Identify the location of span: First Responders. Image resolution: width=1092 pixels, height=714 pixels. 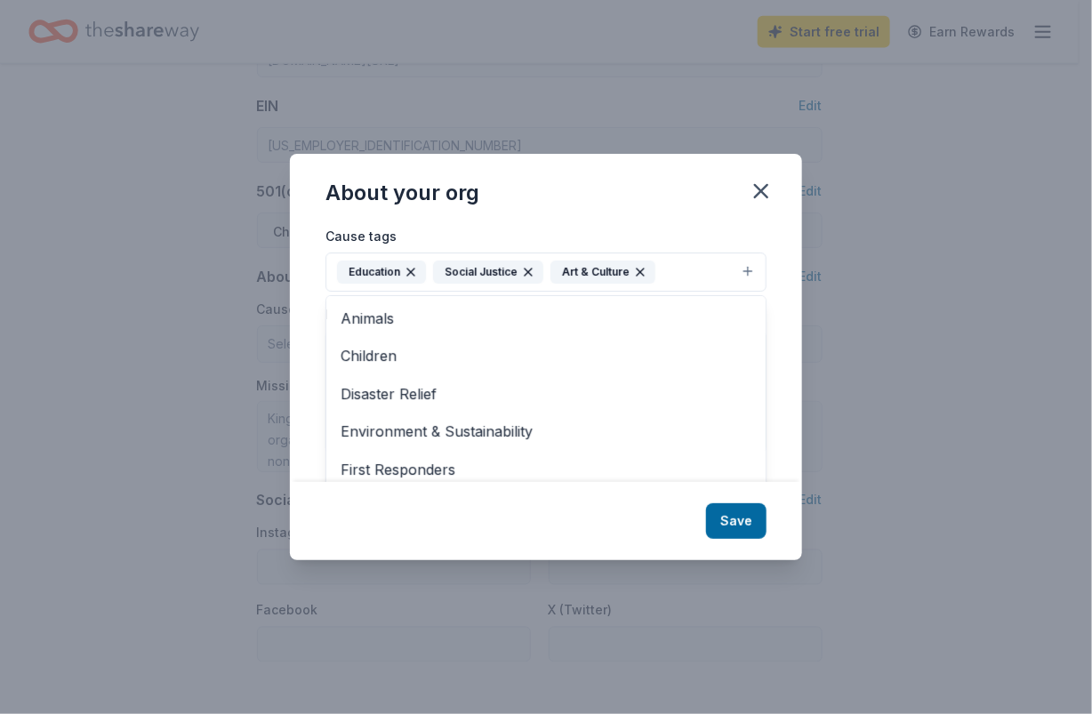
(546, 470).